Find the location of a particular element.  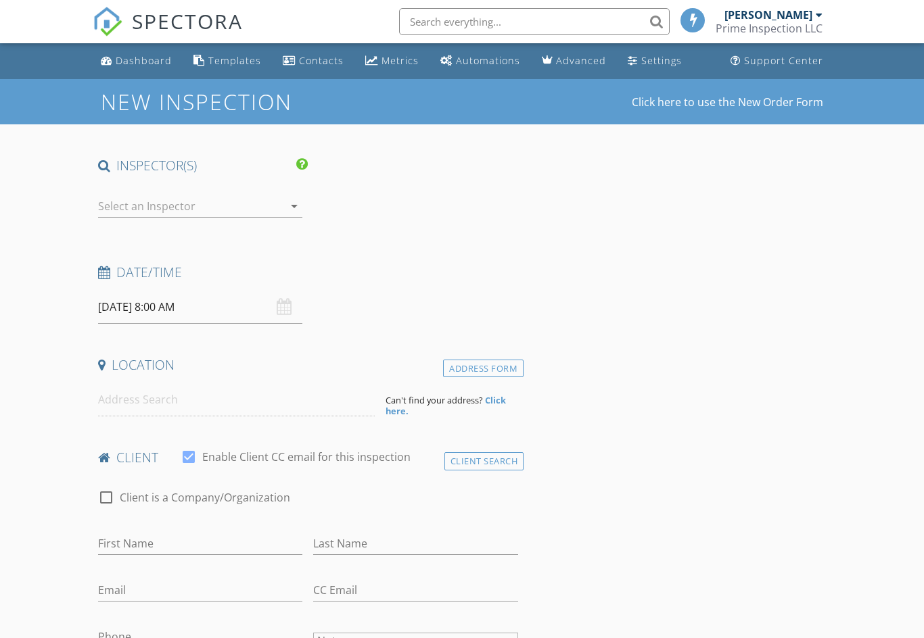

label: Enable Client CC email for this inspection is located at coordinates (306, 457).